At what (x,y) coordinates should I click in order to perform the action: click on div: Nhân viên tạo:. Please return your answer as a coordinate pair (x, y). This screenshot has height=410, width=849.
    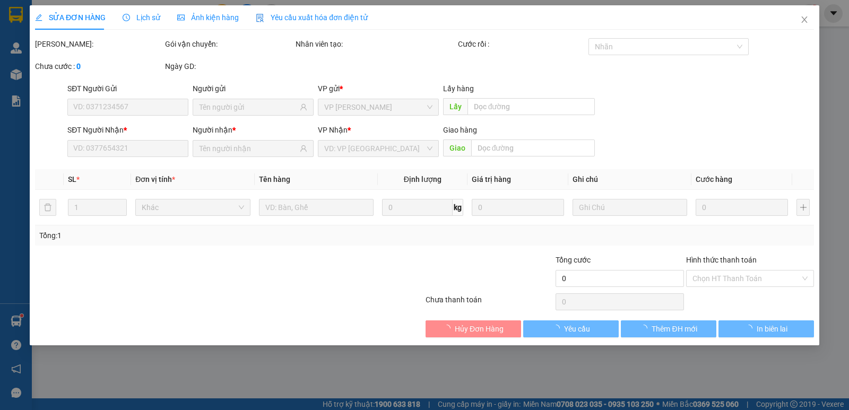
    Looking at the image, I should click on (376, 44).